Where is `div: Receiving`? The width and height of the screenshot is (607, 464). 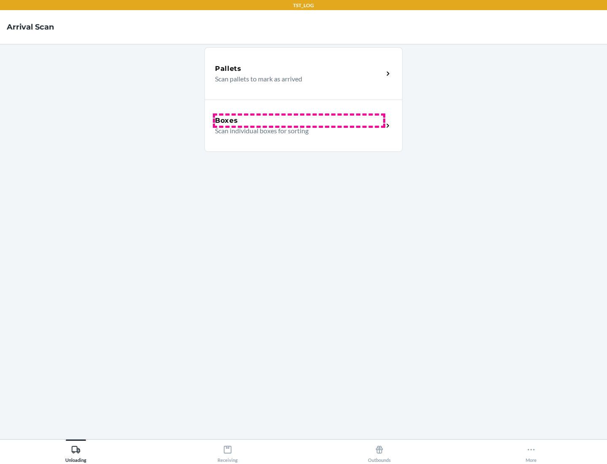 div: Receiving is located at coordinates (228, 452).